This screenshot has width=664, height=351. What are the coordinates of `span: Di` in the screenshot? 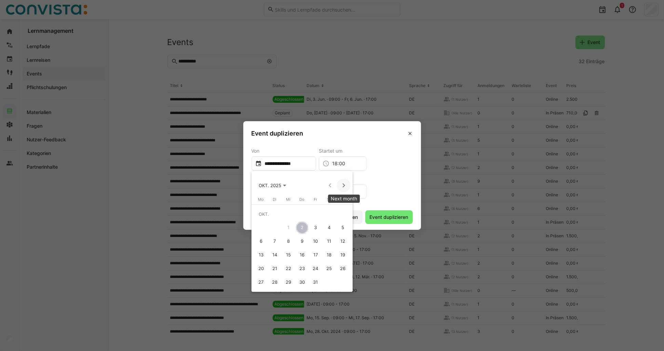 It's located at (274, 199).